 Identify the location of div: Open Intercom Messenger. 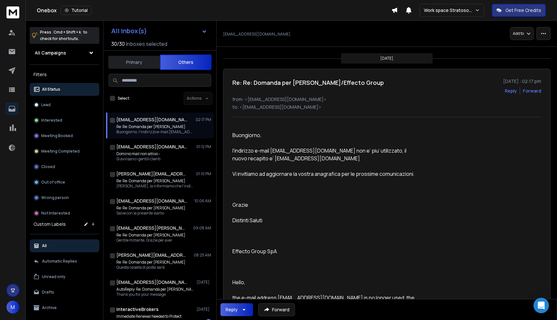
(541, 305).